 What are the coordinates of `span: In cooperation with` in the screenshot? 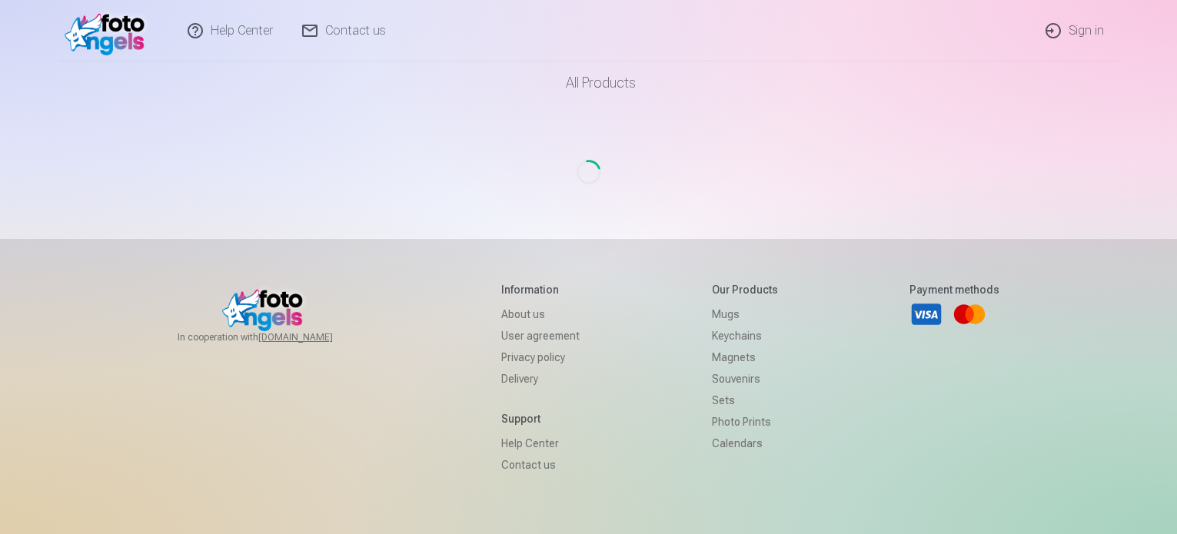 It's located at (274, 337).